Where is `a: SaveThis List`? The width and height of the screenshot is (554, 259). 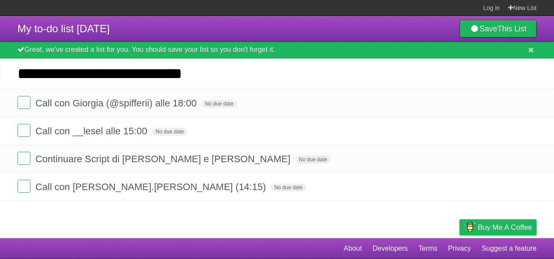
a: SaveThis List is located at coordinates (498, 29).